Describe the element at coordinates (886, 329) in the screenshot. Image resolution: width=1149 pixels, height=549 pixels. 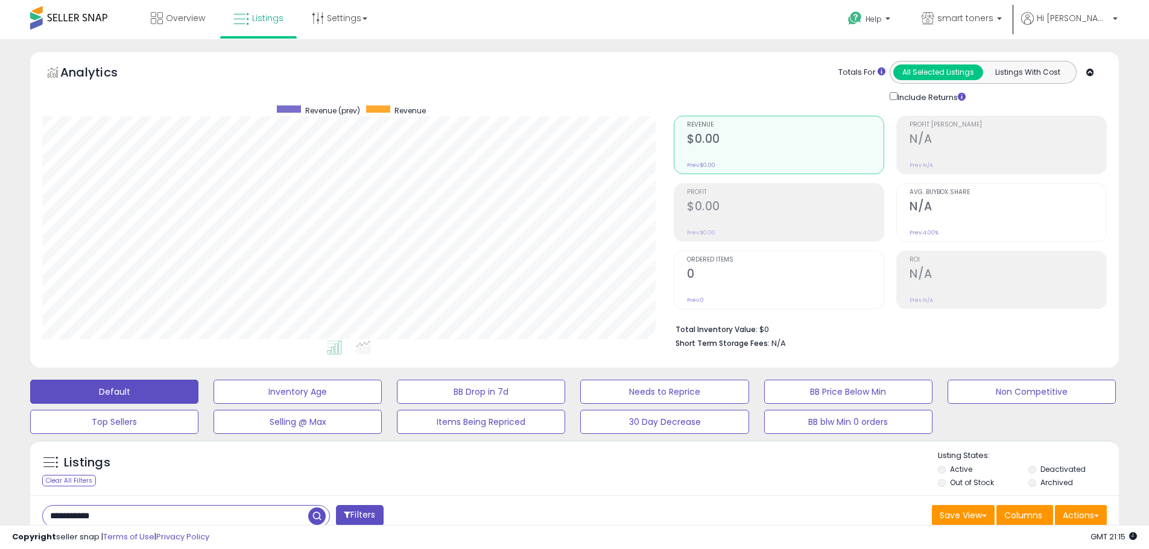
I see `li: $0` at that location.